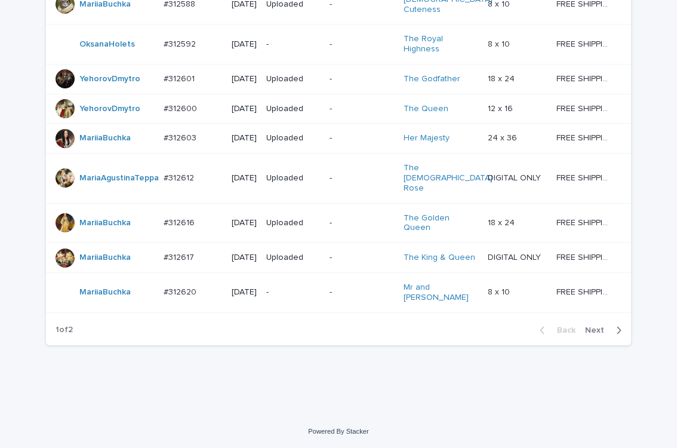  I want to click on a: OksanaHolets, so click(107, 44).